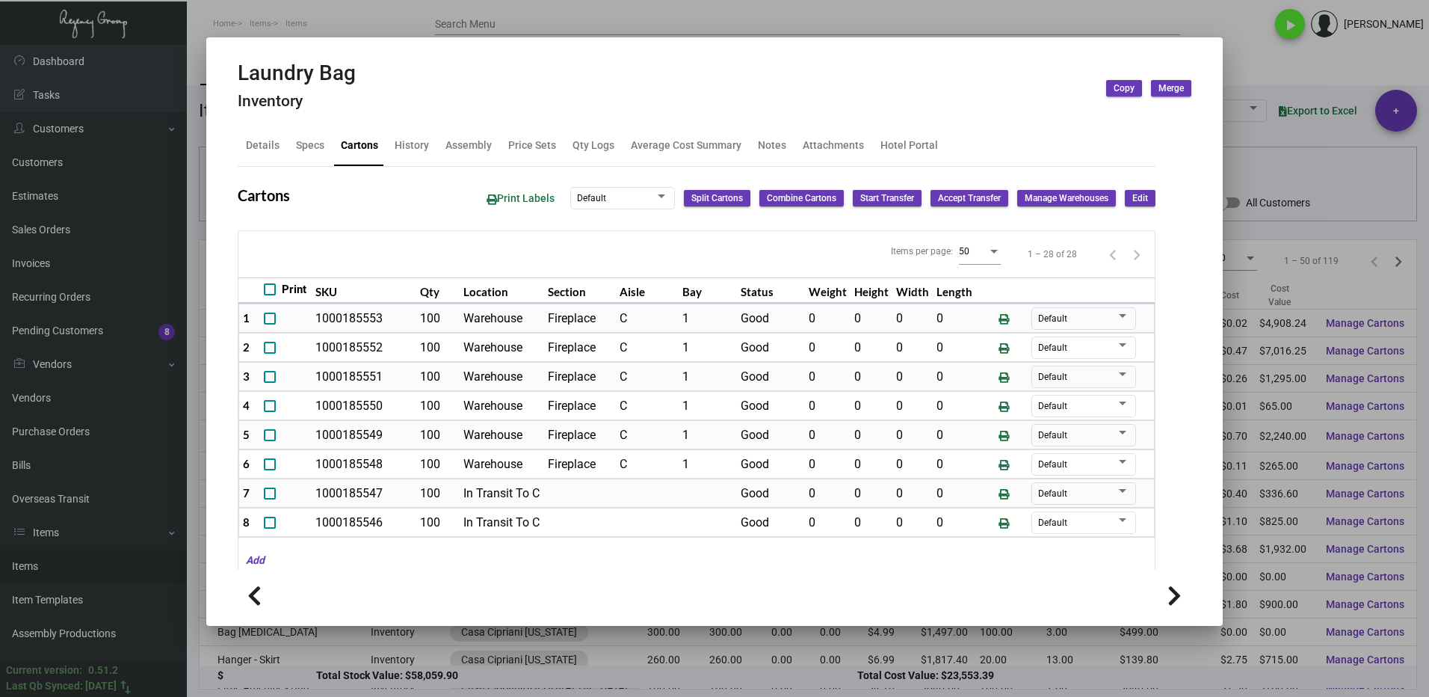 The image size is (1429, 697). Describe the element at coordinates (412, 145) in the screenshot. I see `div: History` at that location.